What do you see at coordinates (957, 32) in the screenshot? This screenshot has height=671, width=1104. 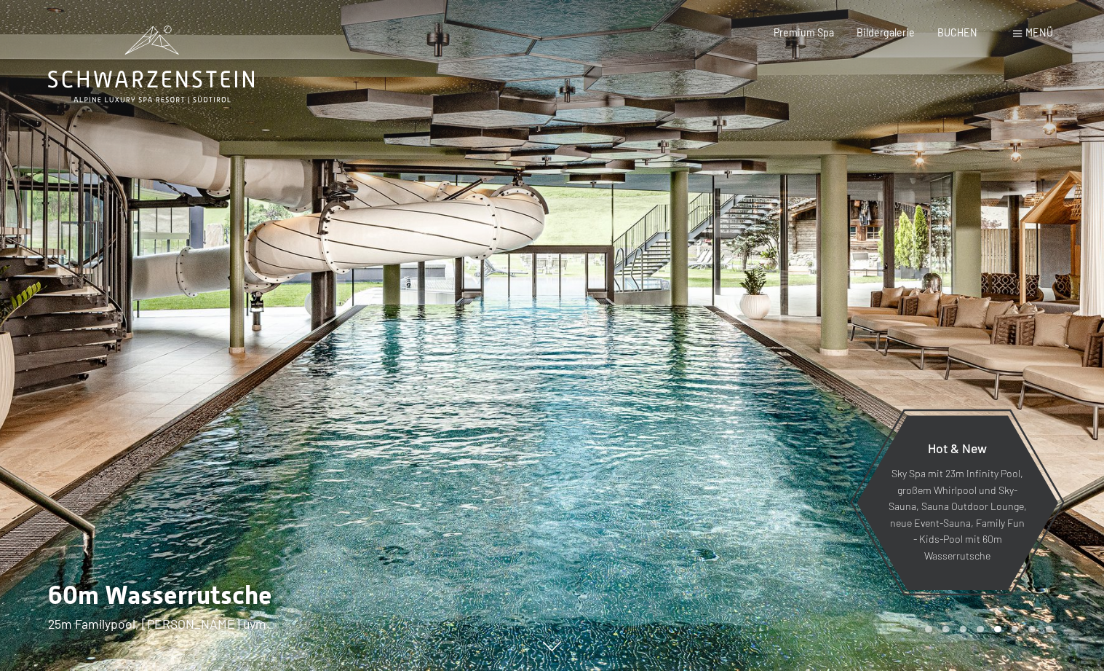 I see `span: BUCHEN` at bounding box center [957, 32].